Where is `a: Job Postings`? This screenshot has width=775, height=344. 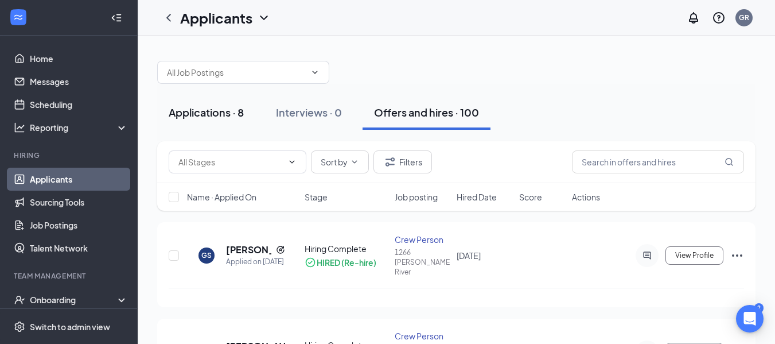
a: Job Postings is located at coordinates (79, 225).